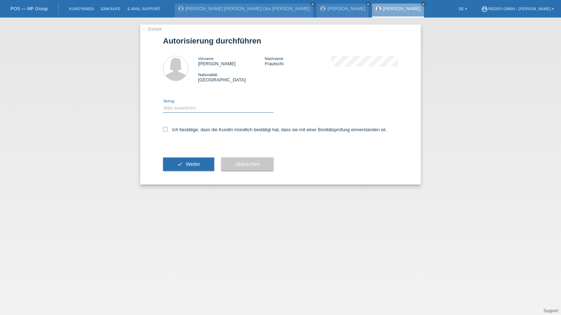 The height and width of the screenshot is (315, 561). Describe the element at coordinates (152, 29) in the screenshot. I see `a: ← Zurück` at that location.